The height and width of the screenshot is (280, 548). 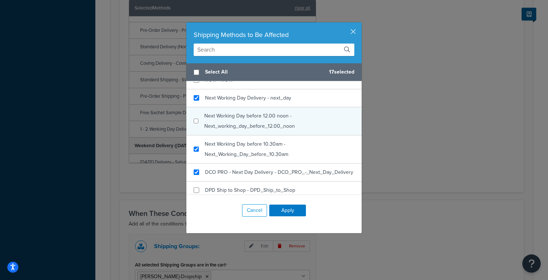 What do you see at coordinates (264, 72) in the screenshot?
I see `span: Select All` at bounding box center [264, 72].